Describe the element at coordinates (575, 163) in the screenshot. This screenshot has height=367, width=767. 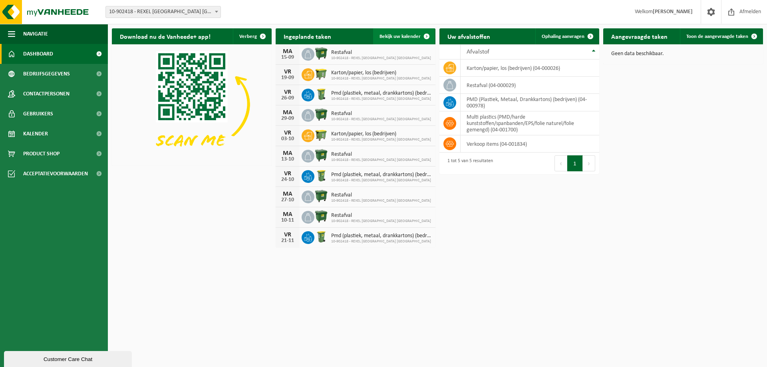
I see `button: 1` at that location.